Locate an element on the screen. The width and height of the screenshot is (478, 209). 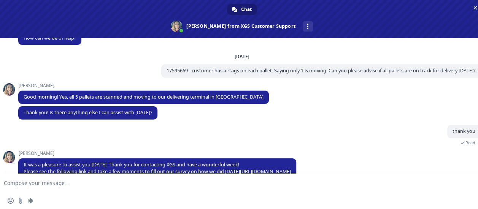
div: Chat is located at coordinates (242, 10).